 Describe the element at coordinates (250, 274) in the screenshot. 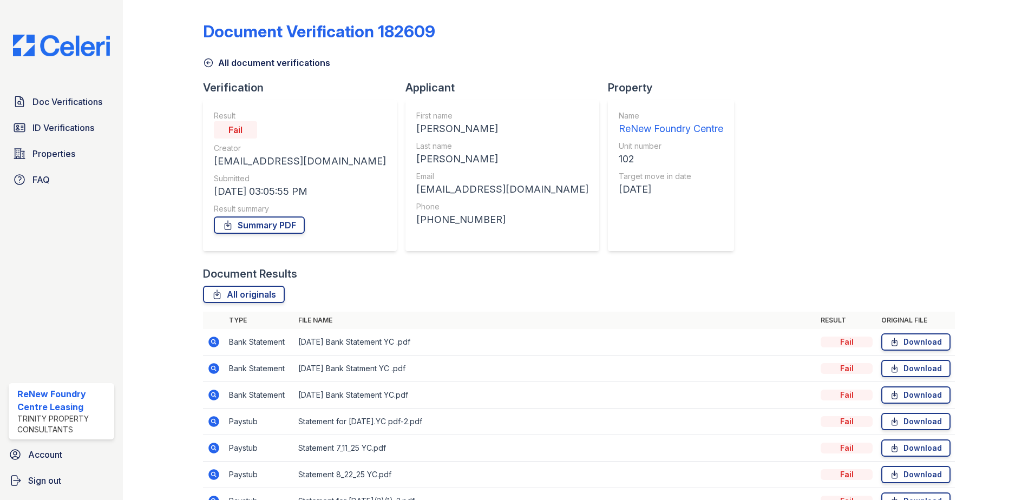

I see `div: Document Results` at that location.